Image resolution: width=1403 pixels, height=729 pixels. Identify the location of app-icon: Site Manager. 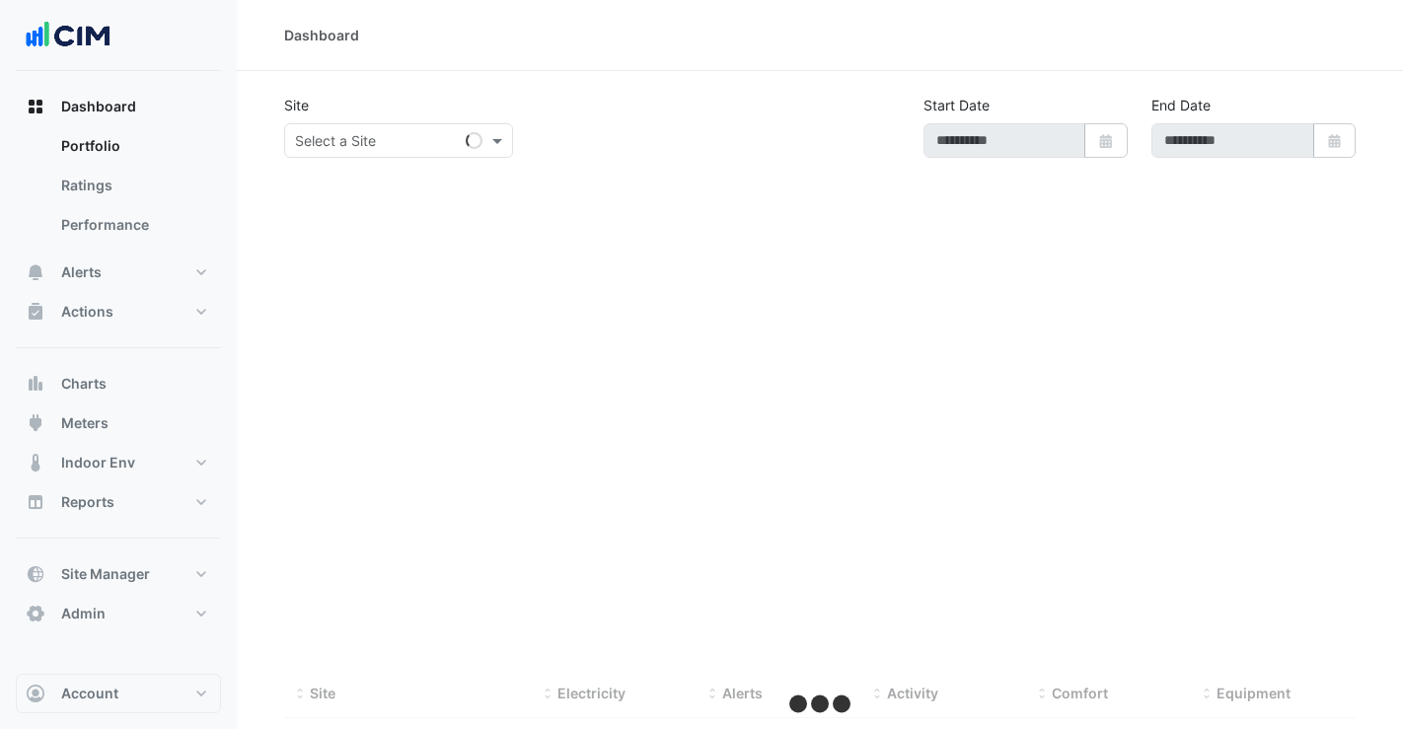
(36, 574).